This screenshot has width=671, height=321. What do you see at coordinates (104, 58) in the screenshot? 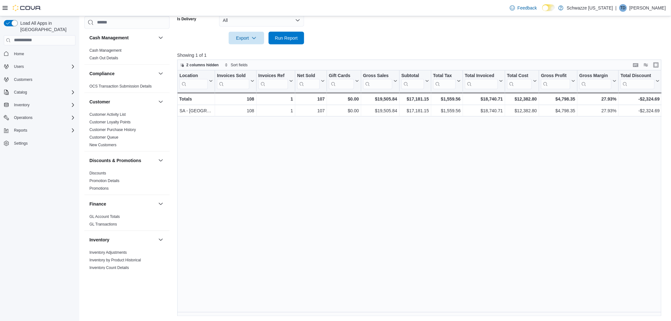
I see `a: Cash Out Details` at bounding box center [104, 58].